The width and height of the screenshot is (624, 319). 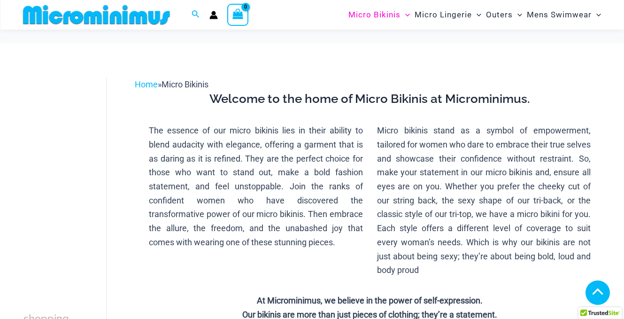 What do you see at coordinates (499, 15) in the screenshot?
I see `span: Outers` at bounding box center [499, 15].